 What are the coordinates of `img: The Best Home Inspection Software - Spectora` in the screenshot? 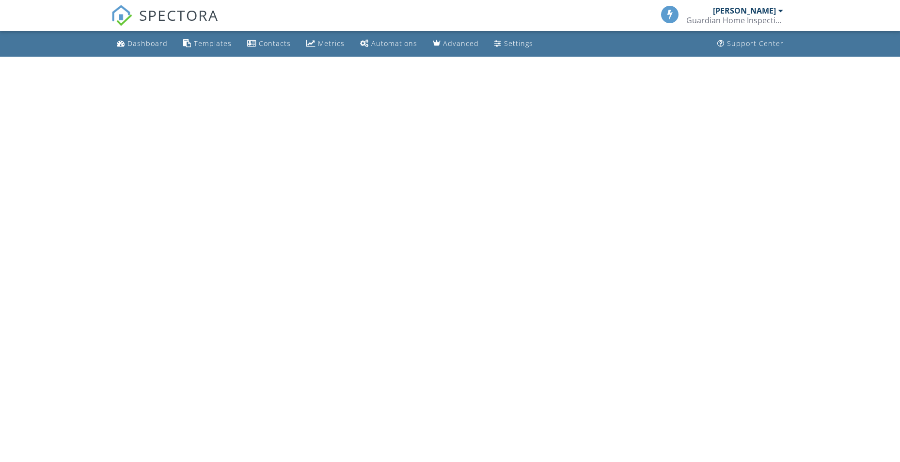 It's located at (122, 16).